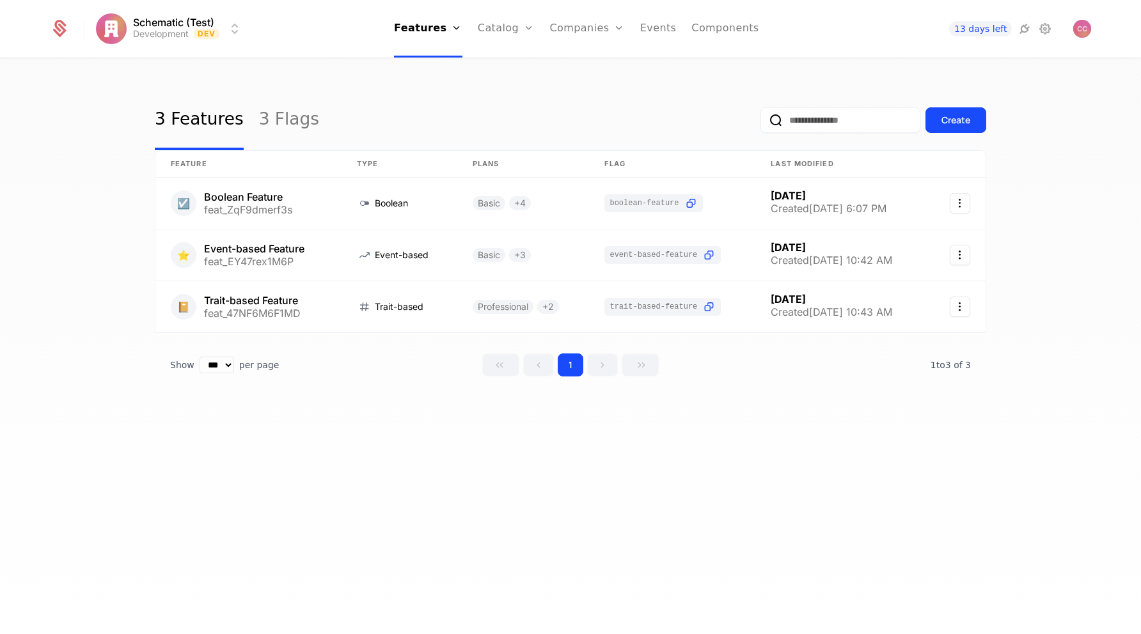 Image resolution: width=1141 pixels, height=634 pixels. I want to click on button: Open user button, so click(1082, 29).